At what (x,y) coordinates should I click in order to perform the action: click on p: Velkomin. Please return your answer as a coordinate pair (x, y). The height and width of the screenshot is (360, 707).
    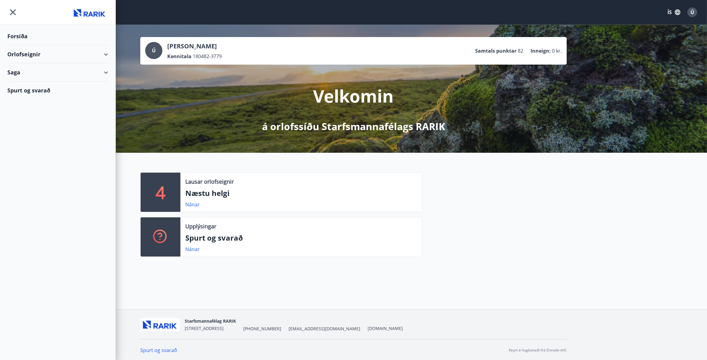
    Looking at the image, I should click on (354, 96).